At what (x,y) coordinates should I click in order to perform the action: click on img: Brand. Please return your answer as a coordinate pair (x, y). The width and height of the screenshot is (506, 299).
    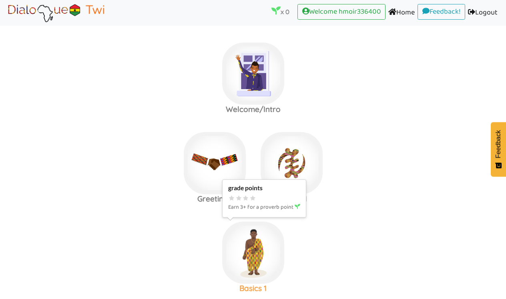
    Looking at the image, I should click on (56, 13).